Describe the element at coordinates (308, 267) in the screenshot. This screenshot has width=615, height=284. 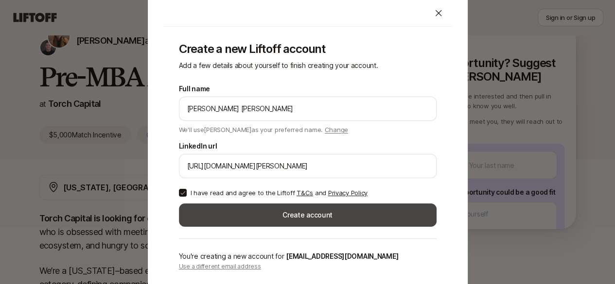
I see `p: Use a different email address` at that location.